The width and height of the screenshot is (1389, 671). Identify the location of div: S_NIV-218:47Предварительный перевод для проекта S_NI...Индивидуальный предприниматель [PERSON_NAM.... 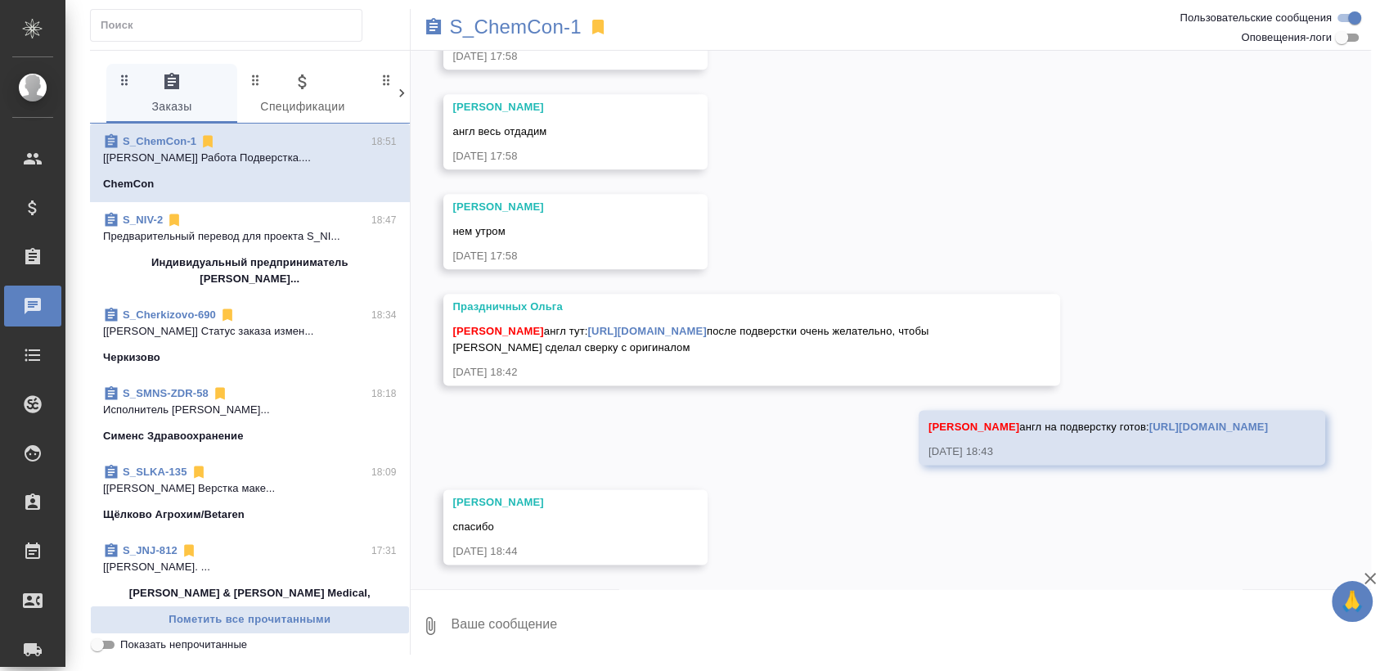
(249, 249).